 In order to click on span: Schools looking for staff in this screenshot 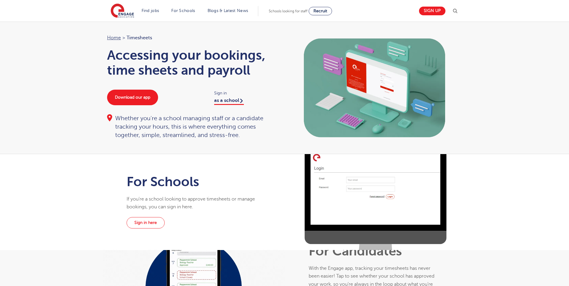, I will do `click(288, 11)`.